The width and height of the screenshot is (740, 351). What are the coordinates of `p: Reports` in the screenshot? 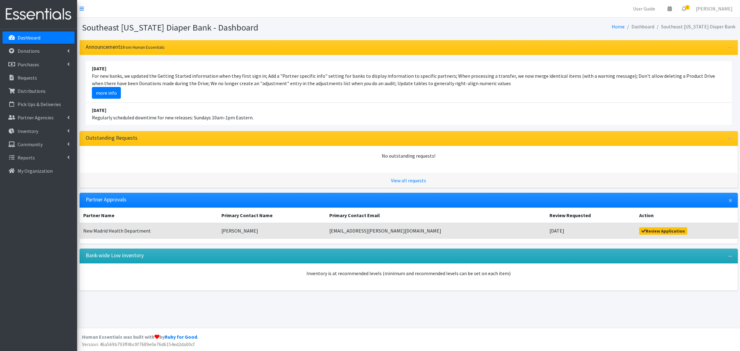 It's located at (26, 158).